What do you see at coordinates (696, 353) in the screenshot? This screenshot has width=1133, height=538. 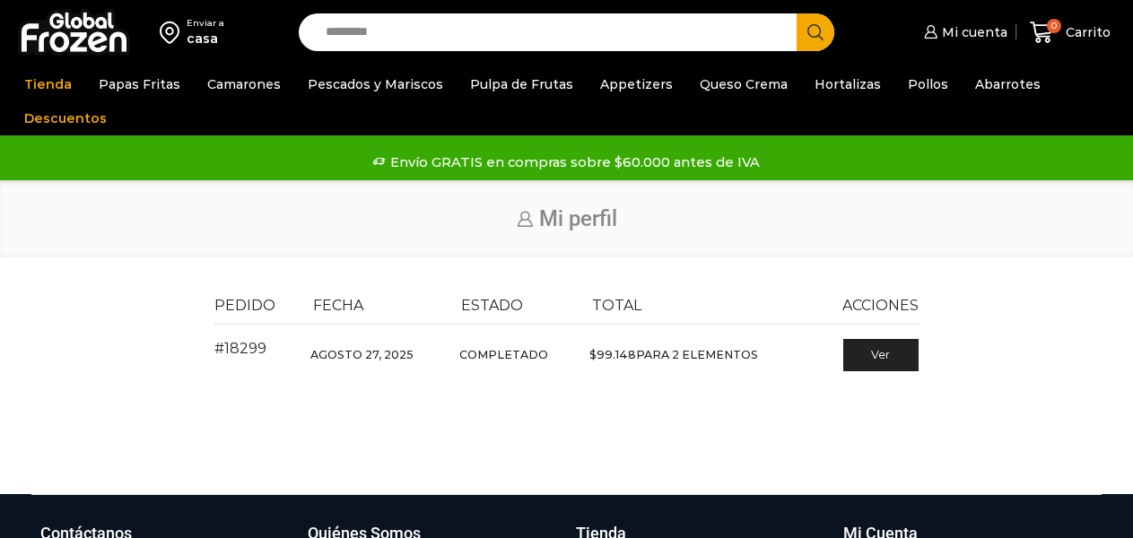 I see `td: para 2 elementos` at bounding box center [696, 353].